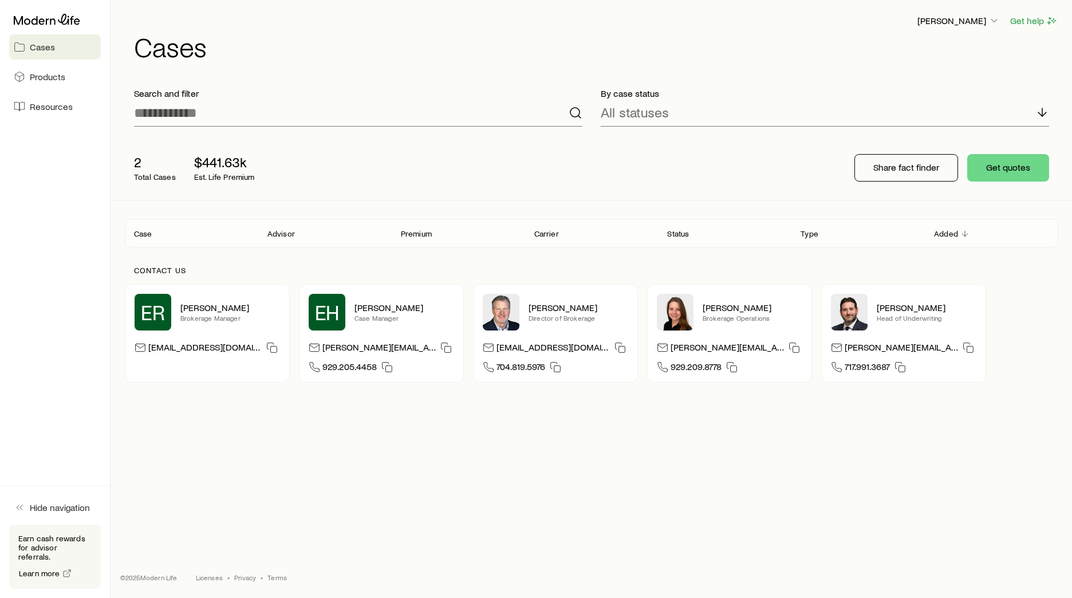 Image resolution: width=1072 pixels, height=598 pixels. What do you see at coordinates (224, 177) in the screenshot?
I see `p: Est. Life Premium` at bounding box center [224, 177].